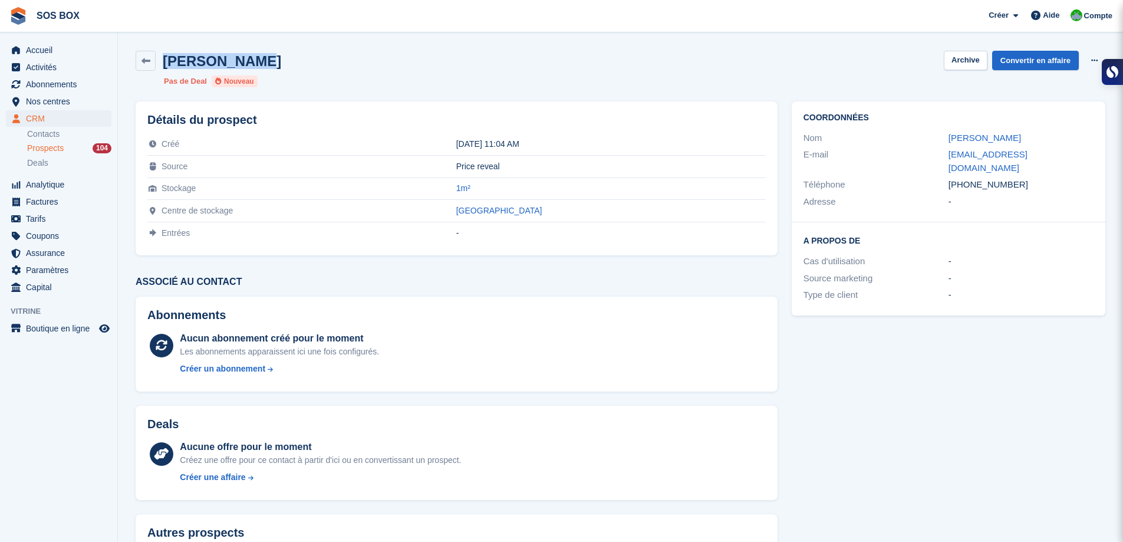 This screenshot has height=542, width=1123. What do you see at coordinates (876, 261) in the screenshot?
I see `div: Cas d'utilisation` at bounding box center [876, 261].